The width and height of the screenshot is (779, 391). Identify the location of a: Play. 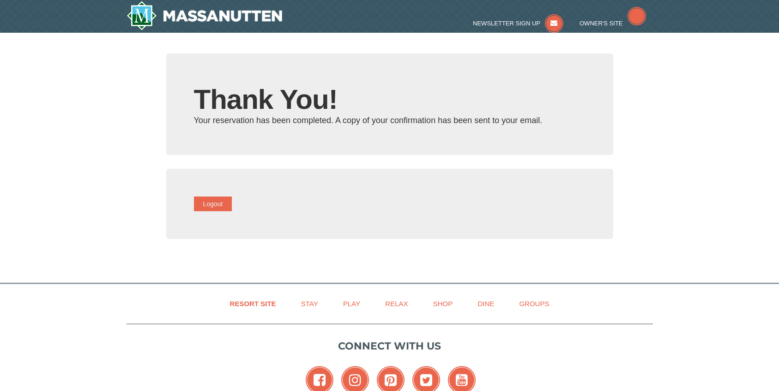
(351, 304).